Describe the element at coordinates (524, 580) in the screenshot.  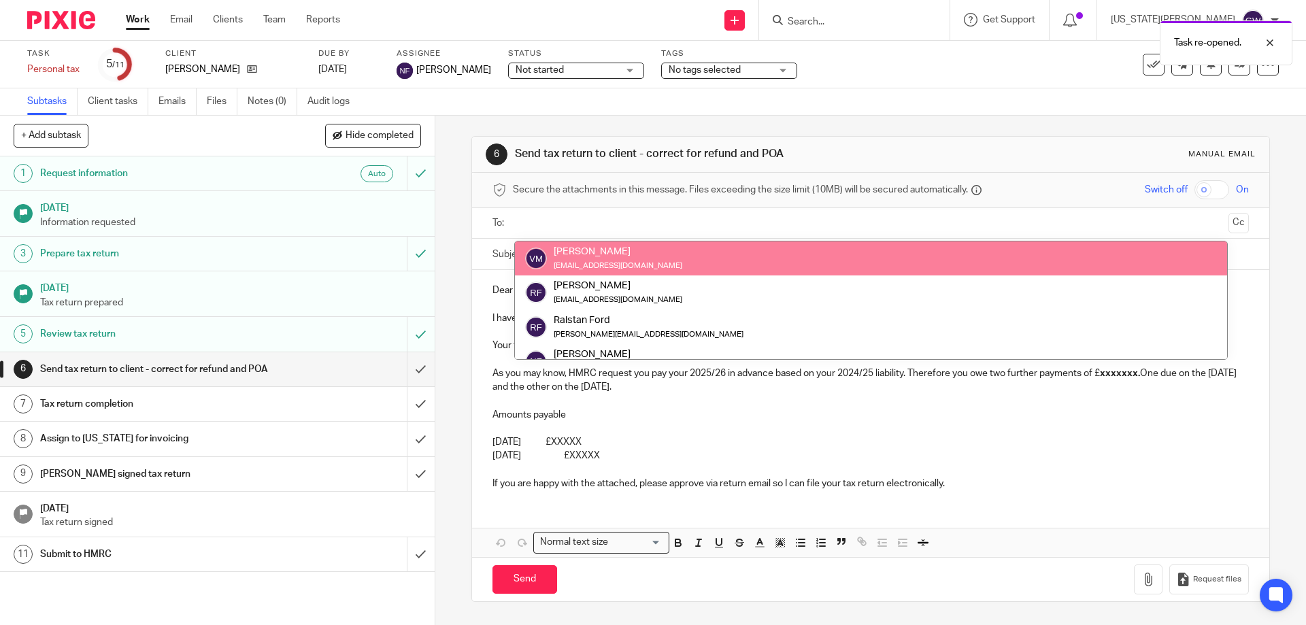
I see `input: Send` at that location.